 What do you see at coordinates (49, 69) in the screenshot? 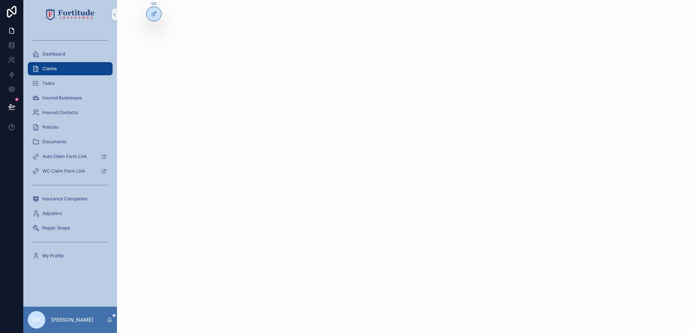
I see `span: Claims` at bounding box center [49, 69].